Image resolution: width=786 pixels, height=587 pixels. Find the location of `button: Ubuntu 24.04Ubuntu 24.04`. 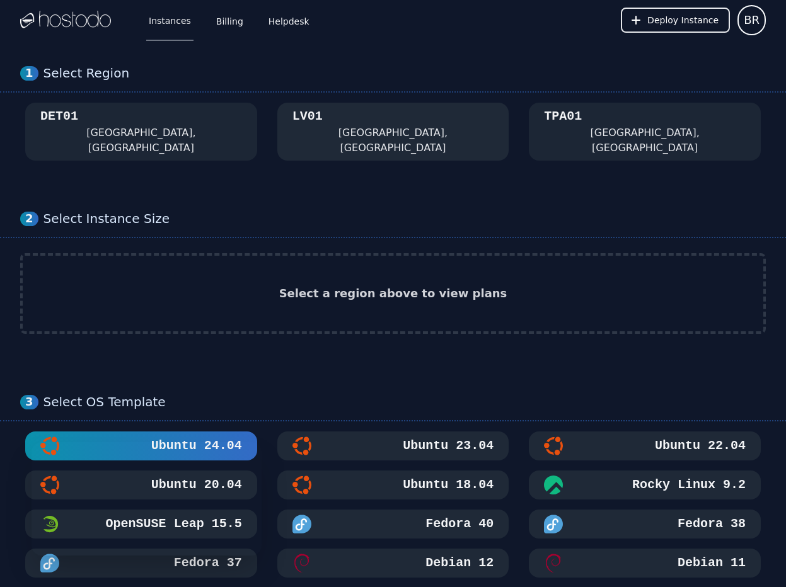

button: Ubuntu 24.04Ubuntu 24.04 is located at coordinates (141, 446).